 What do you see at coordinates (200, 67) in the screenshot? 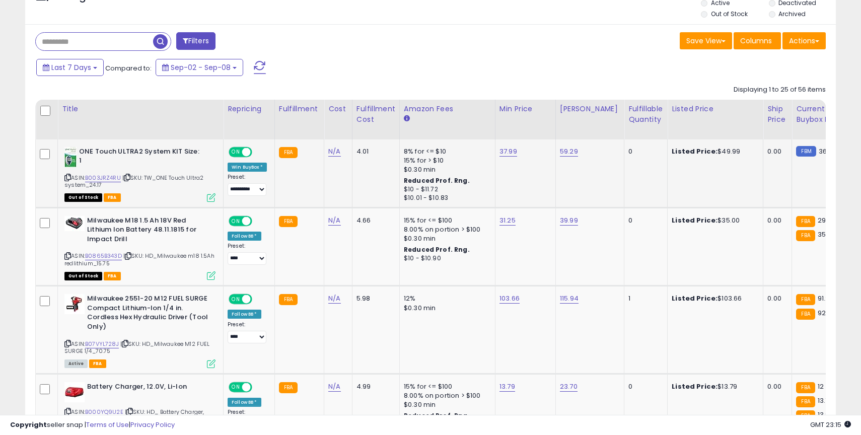
I see `span: Sep-02 - Sep-08` at bounding box center [200, 67].